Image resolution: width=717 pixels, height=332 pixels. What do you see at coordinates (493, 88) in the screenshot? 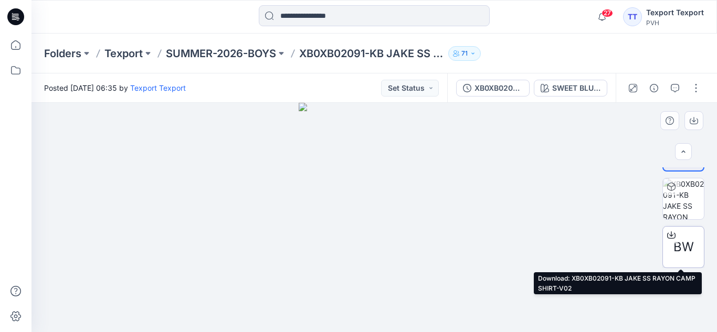
I see `button: XB0XB02091-KB JAKE SS RAYON CAMP SHIRT-V02` at bounding box center [493, 88].